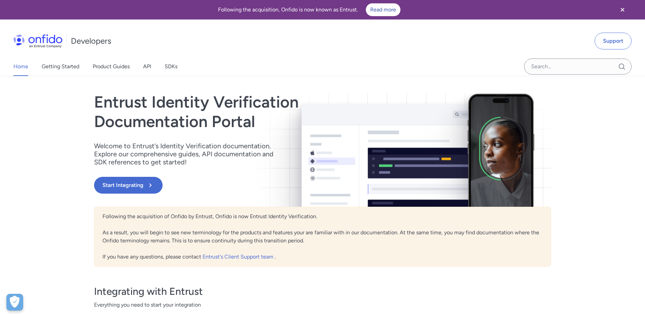 This screenshot has height=314, width=645. I want to click on h1: Entrust Identity Verification Documentation Portal, so click(254, 112).